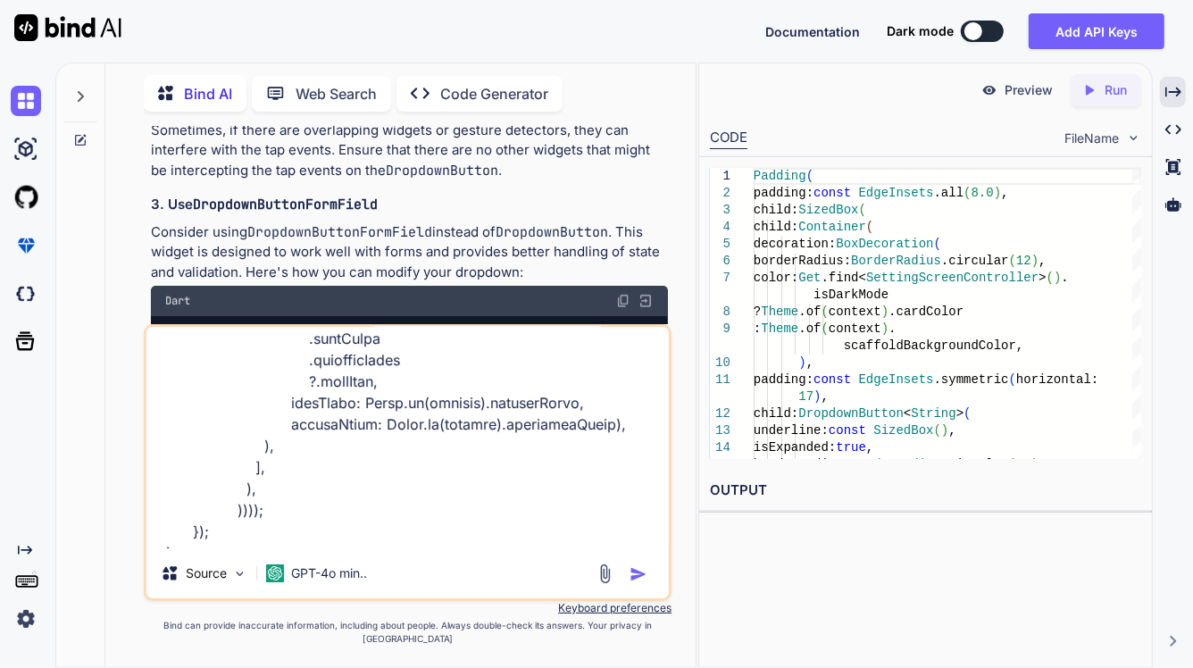 This screenshot has height=668, width=1193. Describe the element at coordinates (795, 447) in the screenshot. I see `span: isExpanded:` at that location.